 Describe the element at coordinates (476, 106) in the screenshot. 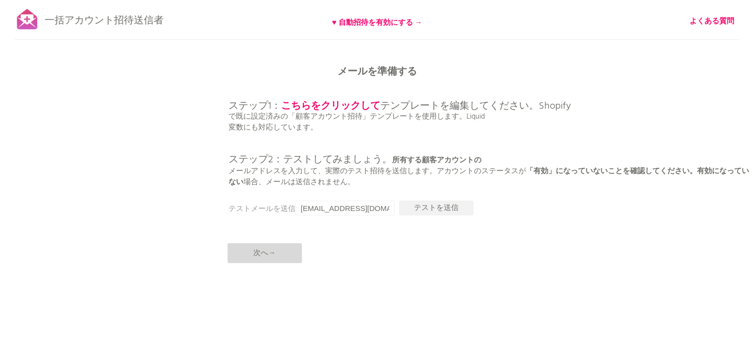

I see `font: テンプレートを編集してください。Shopify` at that location.